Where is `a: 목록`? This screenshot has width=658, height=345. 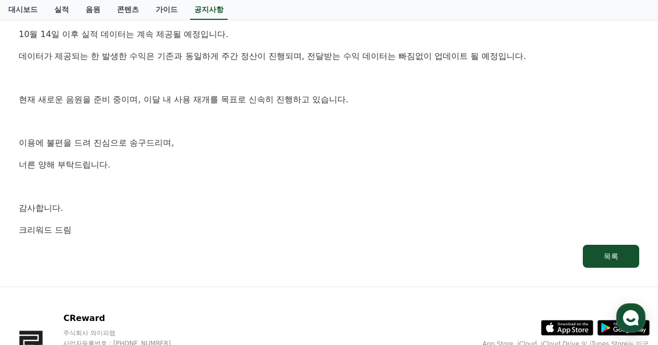 a: 목록 is located at coordinates (329, 256).